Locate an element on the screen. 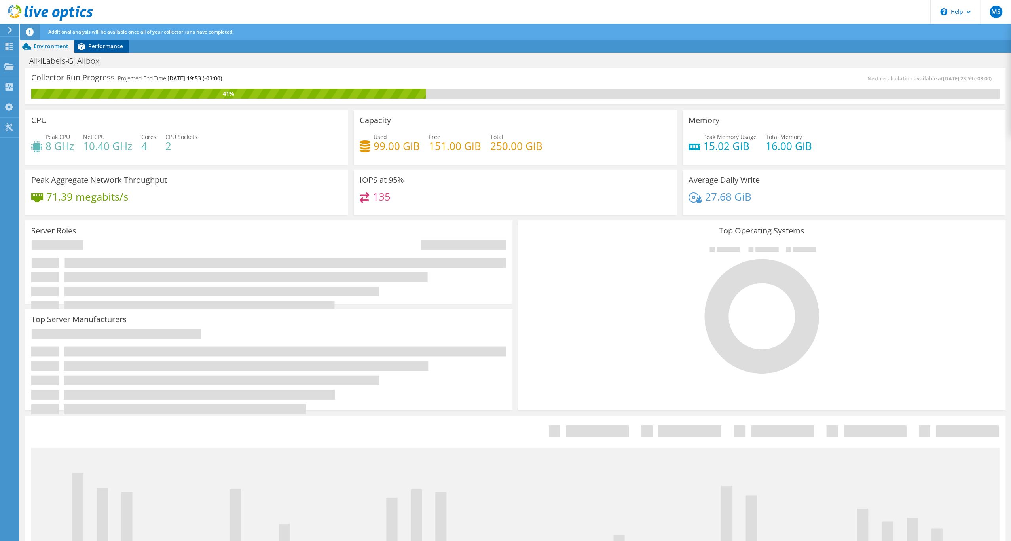  span: MS is located at coordinates (996, 12).